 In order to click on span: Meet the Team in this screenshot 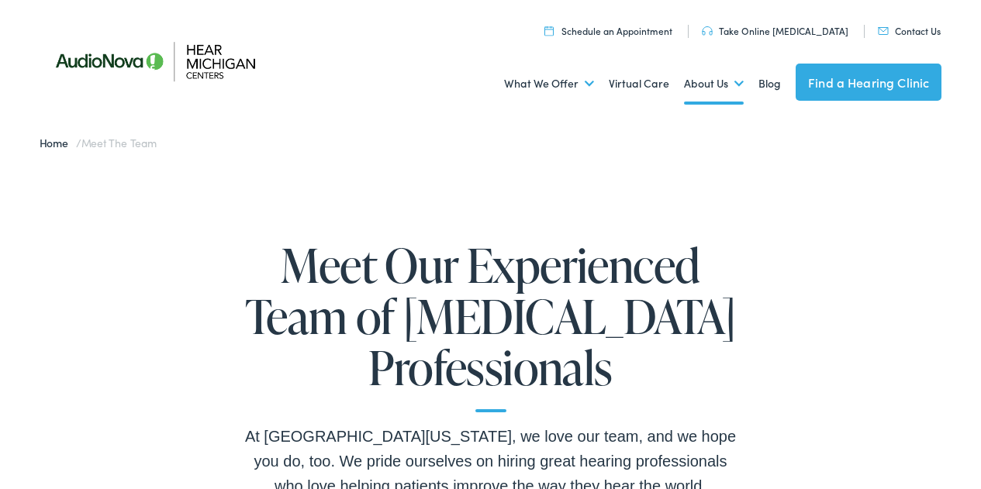, I will do `click(119, 143)`.